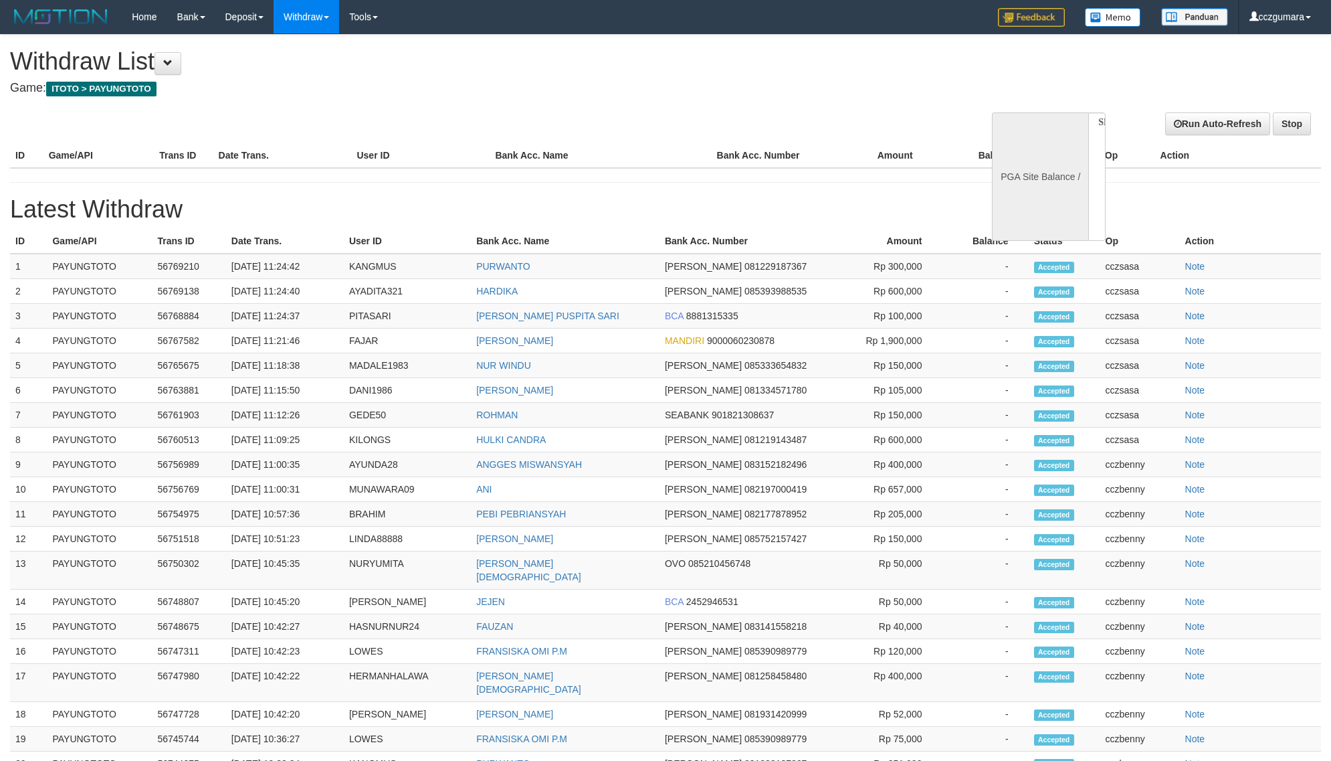 The width and height of the screenshot is (1331, 761). What do you see at coordinates (407, 464) in the screenshot?
I see `td: AYUNDA28` at bounding box center [407, 464].